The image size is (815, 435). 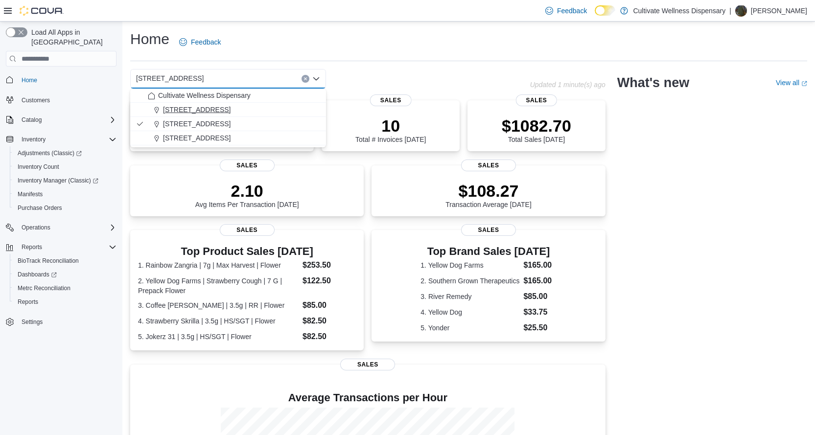 What do you see at coordinates (29, 80) in the screenshot?
I see `a: Home` at bounding box center [29, 80].